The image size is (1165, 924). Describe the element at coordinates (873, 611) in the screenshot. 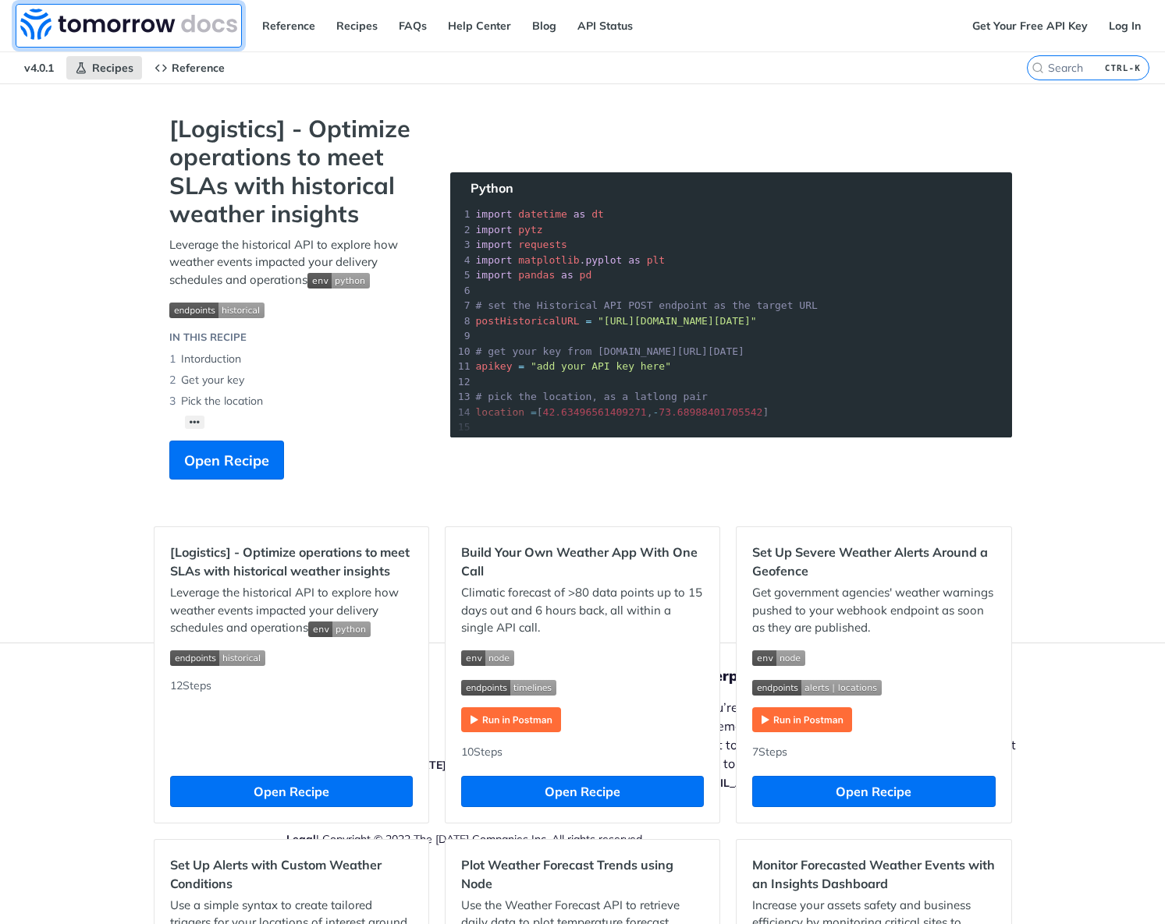

I see `p: Get government agencies' weather warnings pushed to your webhook endpoint as soon as they are pub...` at that location.